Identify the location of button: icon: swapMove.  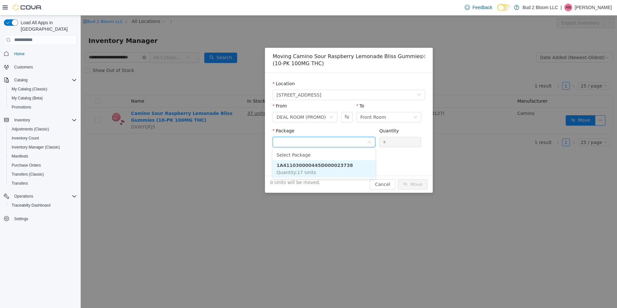
(332, 169).